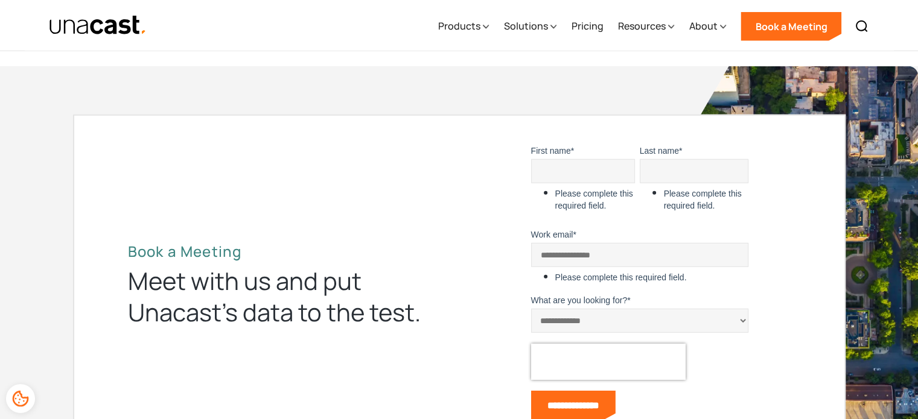  I want to click on img: Unacast text logo, so click(98, 25).